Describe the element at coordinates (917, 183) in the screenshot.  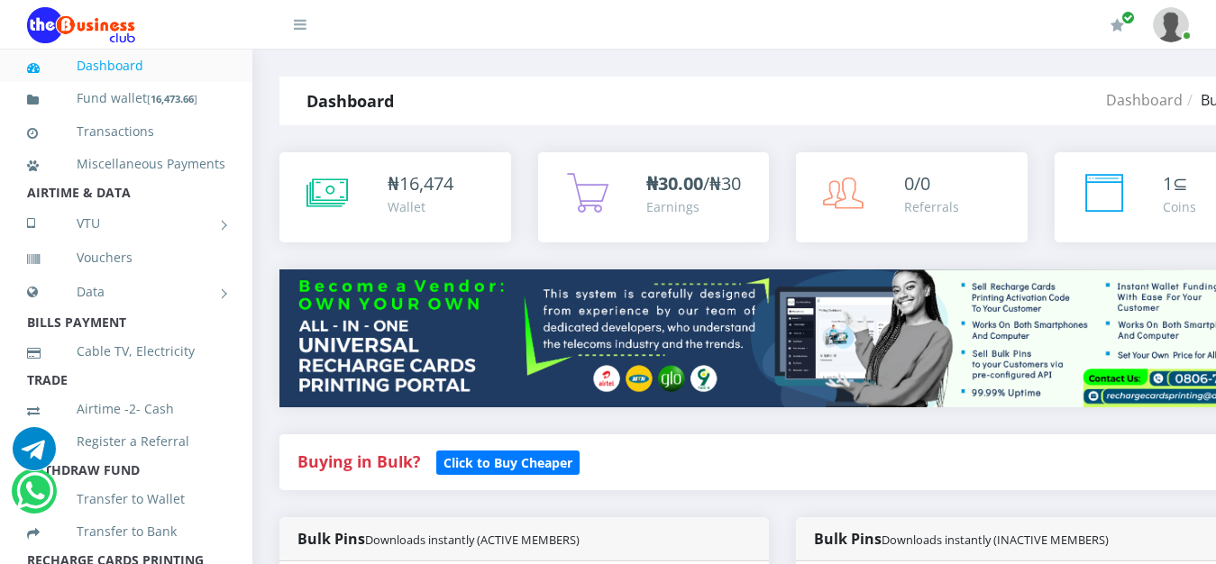
I see `span: 0/0` at that location.